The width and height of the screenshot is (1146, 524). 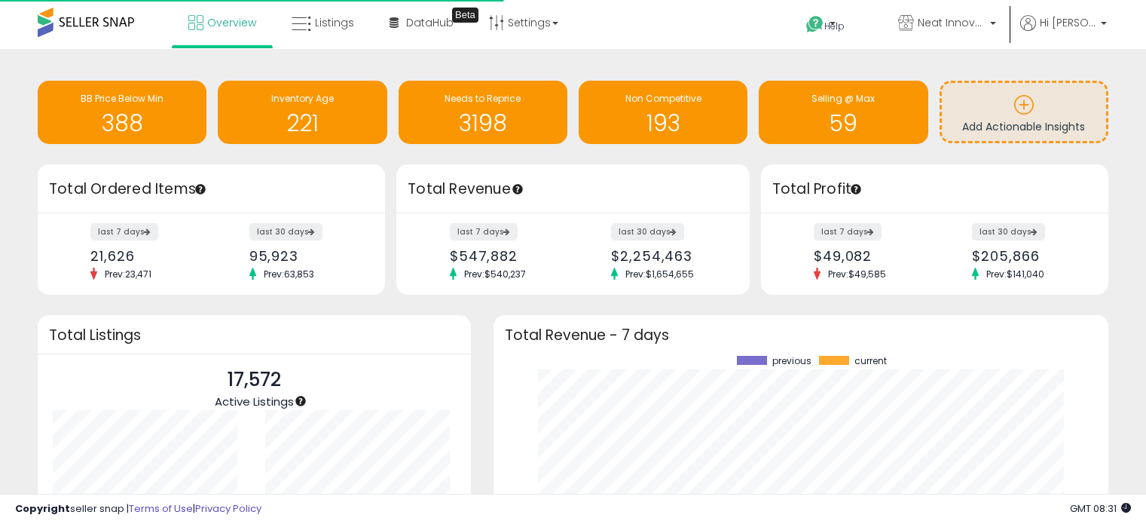 I want to click on a: Help, so click(x=834, y=26).